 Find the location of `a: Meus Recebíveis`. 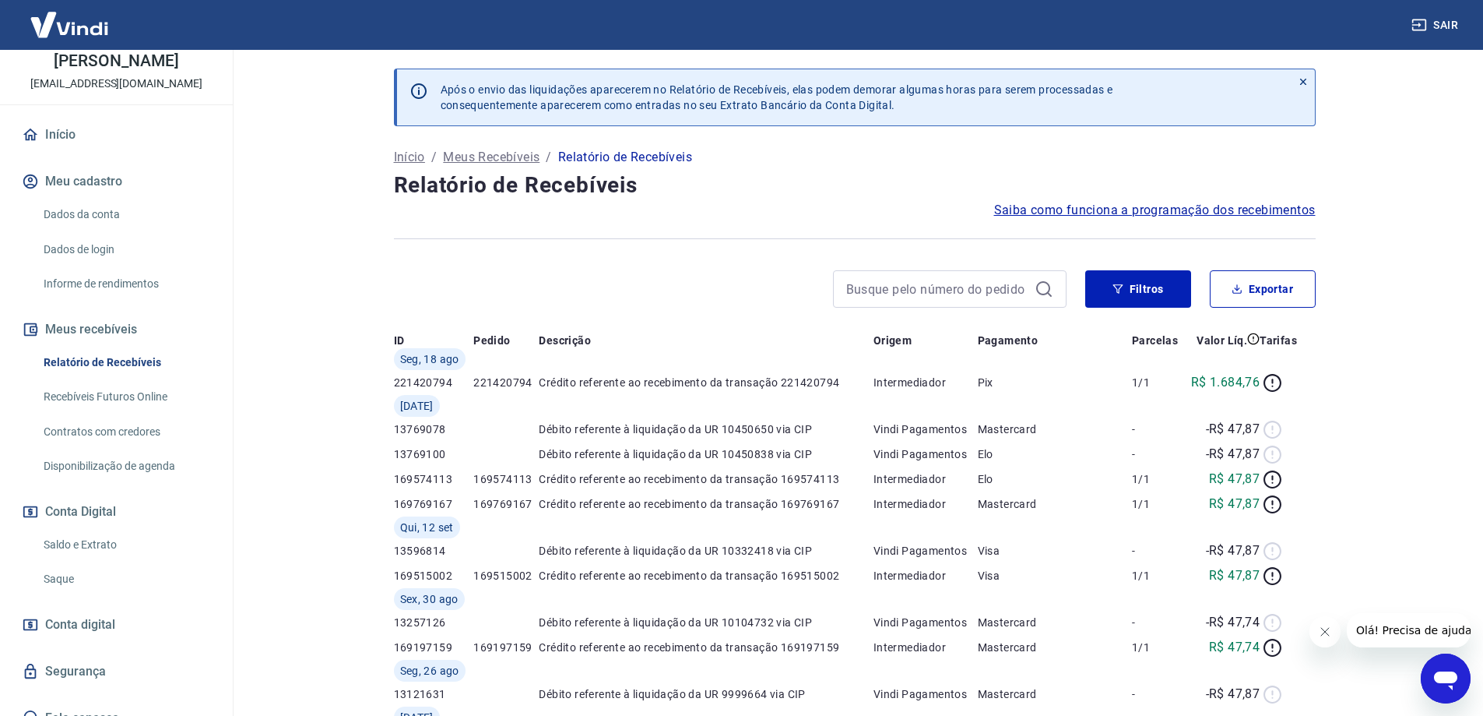

a: Meus Recebíveis is located at coordinates (491, 157).